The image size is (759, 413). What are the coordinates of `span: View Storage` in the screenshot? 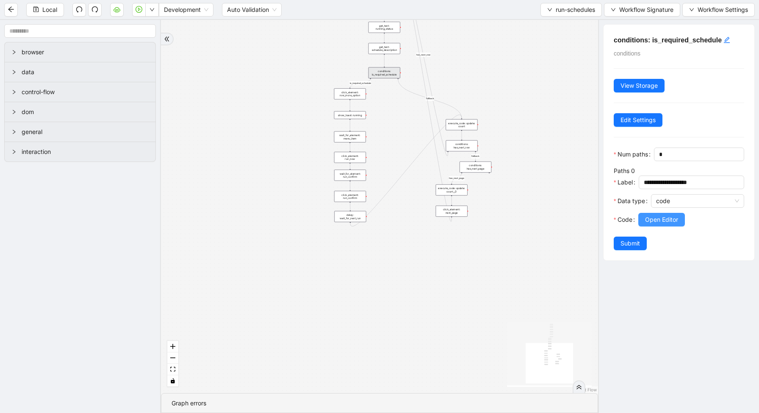 It's located at (639, 86).